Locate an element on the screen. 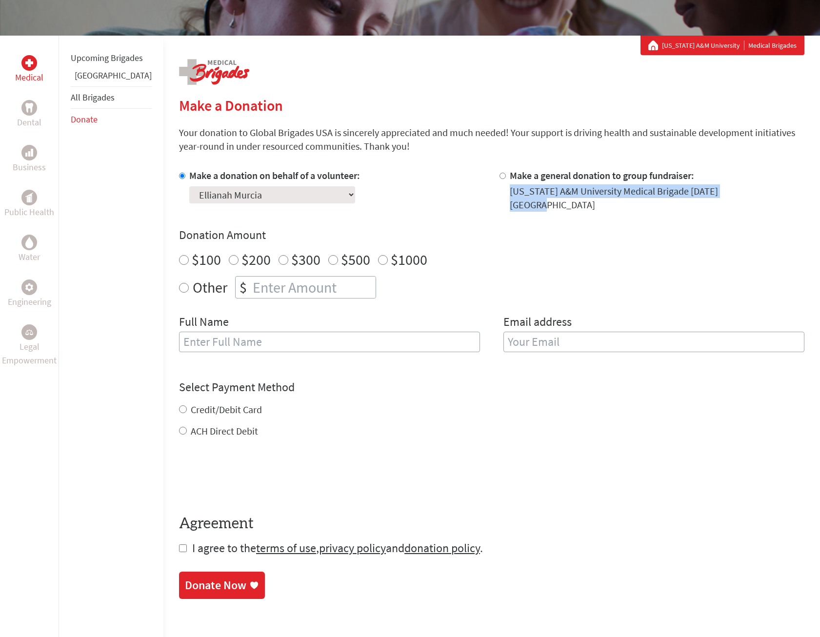 Image resolution: width=820 pixels, height=637 pixels. h4: Select Payment Method is located at coordinates (492, 387).